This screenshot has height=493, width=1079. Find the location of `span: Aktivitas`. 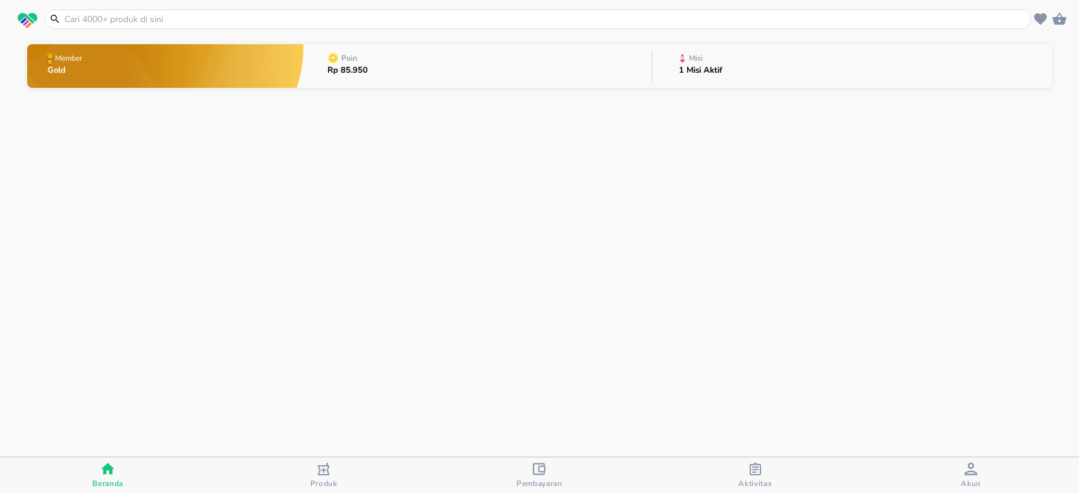

span: Aktivitas is located at coordinates (755, 484).